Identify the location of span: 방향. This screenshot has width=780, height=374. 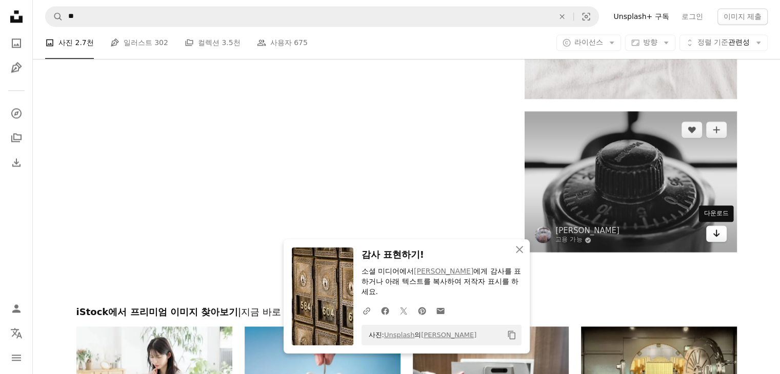
(650, 43).